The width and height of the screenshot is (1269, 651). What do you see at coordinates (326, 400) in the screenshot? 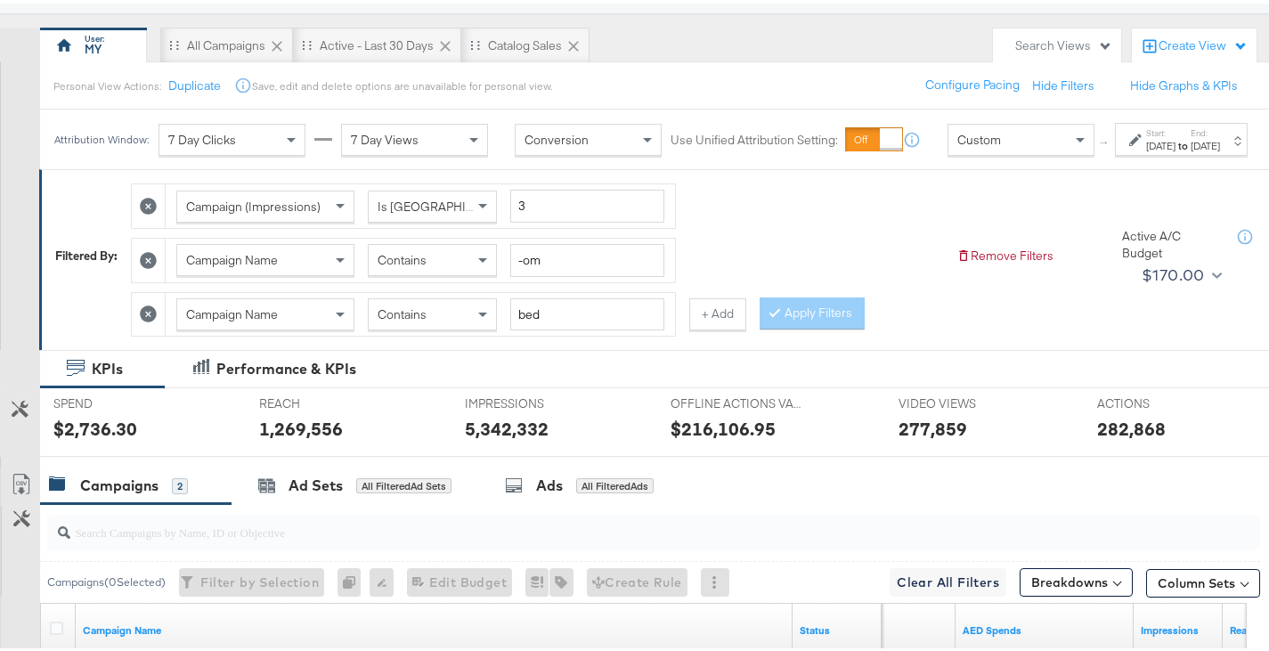
I see `span: REACH` at bounding box center [326, 400].